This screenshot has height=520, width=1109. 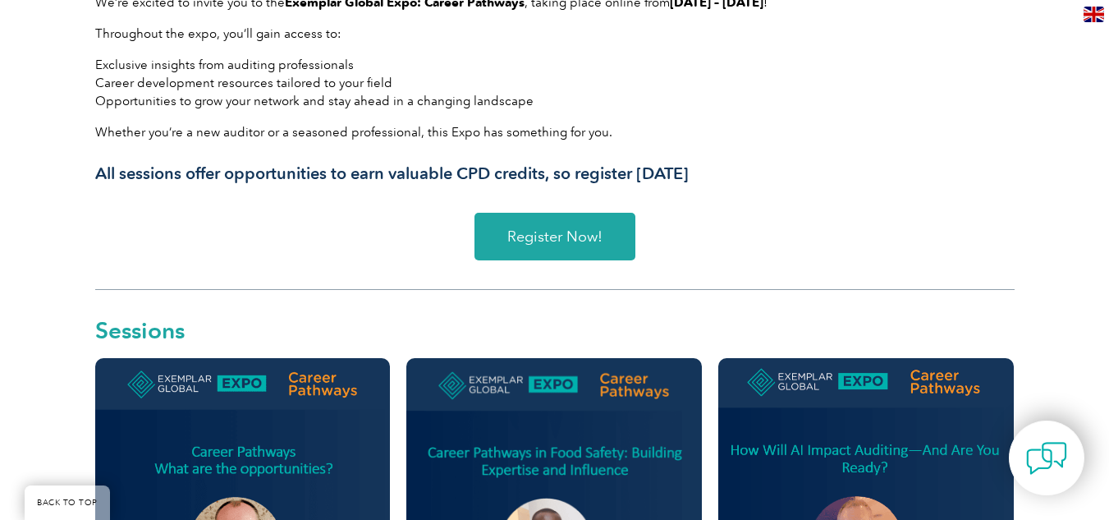 What do you see at coordinates (555, 34) in the screenshot?
I see `p: Throughout the expo, you’ll gain access to:` at bounding box center [555, 34].